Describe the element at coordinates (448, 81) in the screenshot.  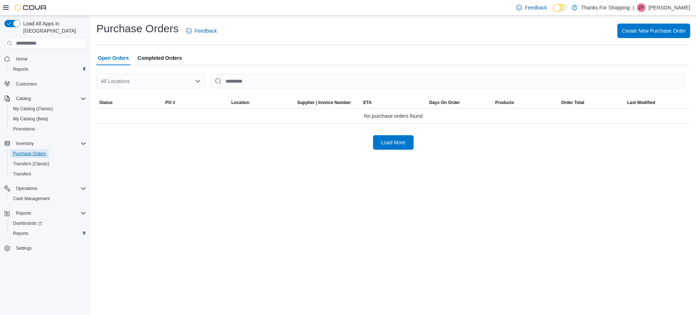
I see `input: This is a search bar. After typing your query, hit enter to filter the results lower in the page.` at that location.